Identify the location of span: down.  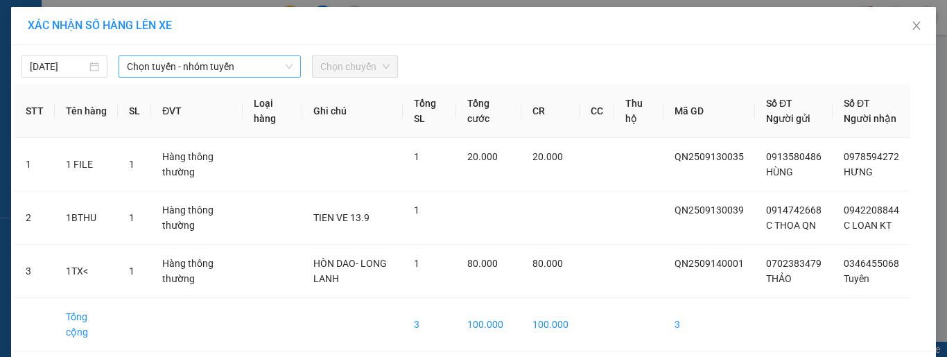
(289, 67).